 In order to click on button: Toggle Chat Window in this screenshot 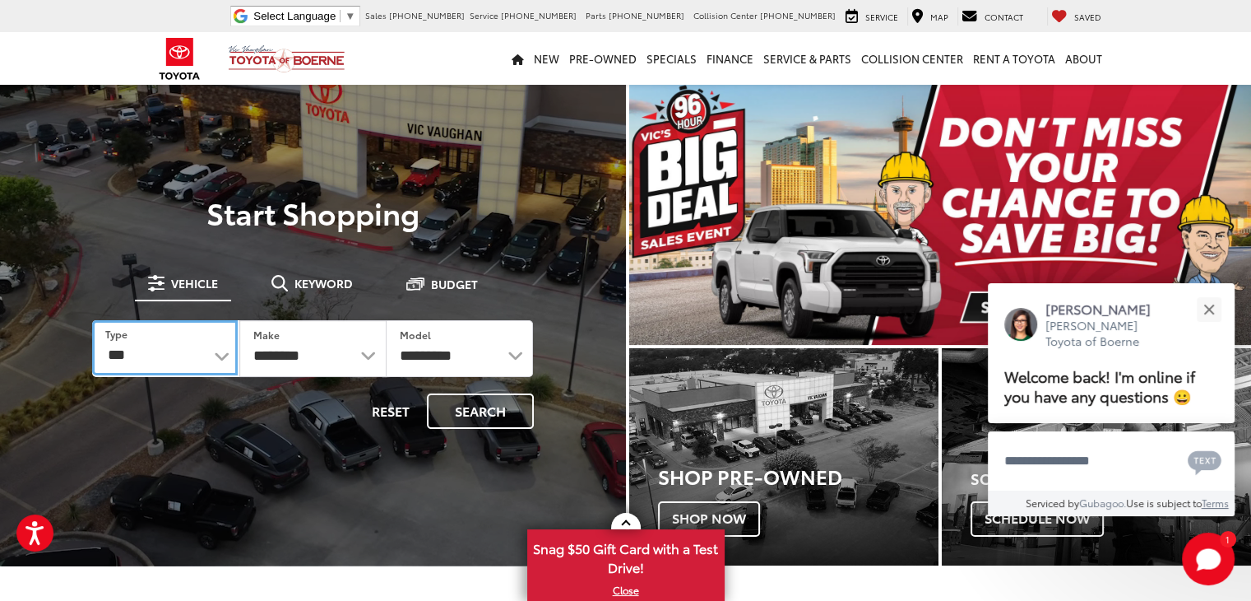, I will do `click(1208, 559)`.